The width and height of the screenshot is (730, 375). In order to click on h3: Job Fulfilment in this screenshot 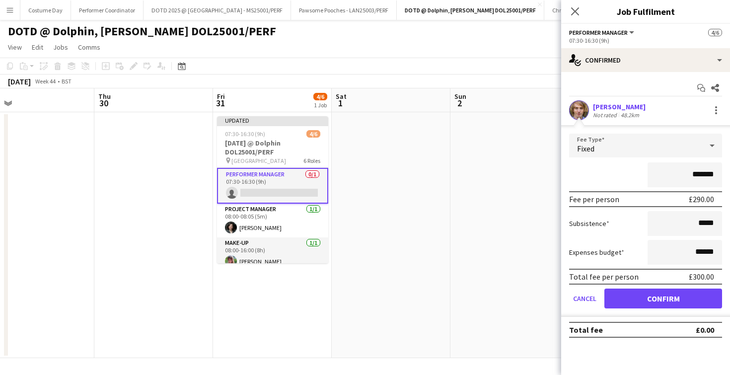, I will do `click(645, 11)`.